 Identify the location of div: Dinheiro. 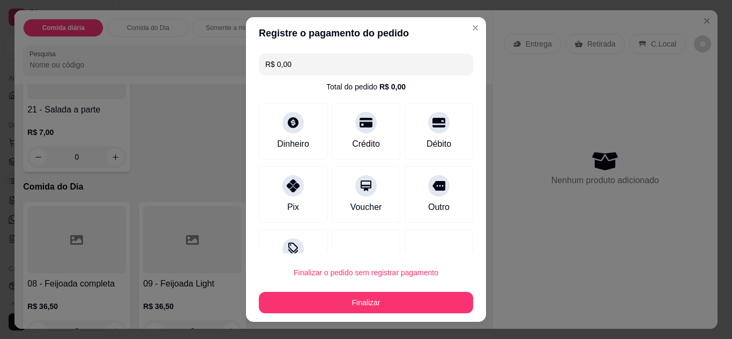
(293, 144).